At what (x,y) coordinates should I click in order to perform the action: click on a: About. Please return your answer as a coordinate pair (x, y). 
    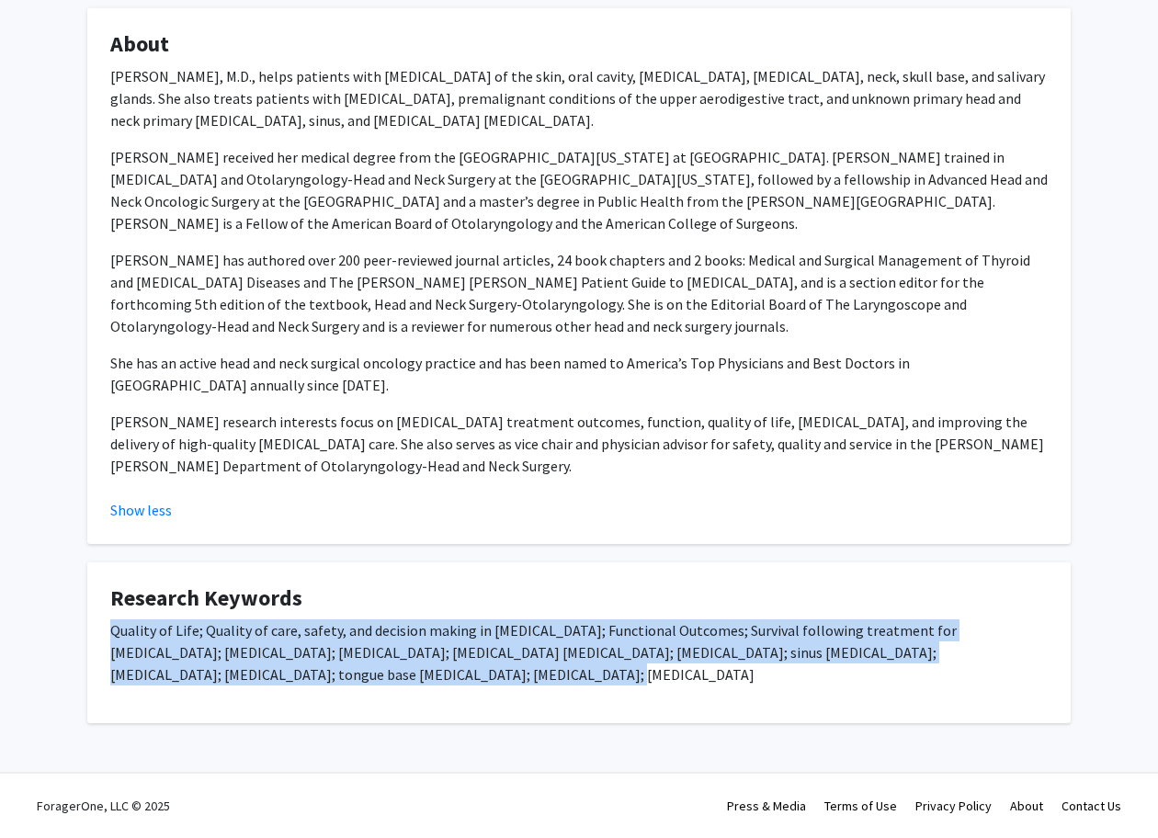
    Looking at the image, I should click on (1027, 806).